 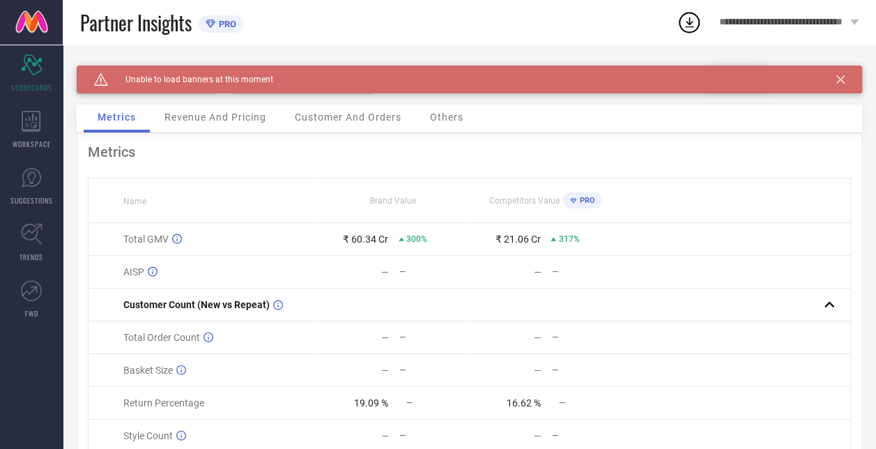 I want to click on span: Style Count, so click(x=148, y=435).